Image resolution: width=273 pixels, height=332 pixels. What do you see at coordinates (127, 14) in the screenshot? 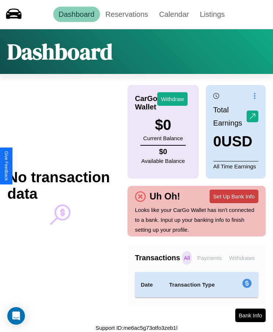
I see `a: Reservations` at bounding box center [127, 14].